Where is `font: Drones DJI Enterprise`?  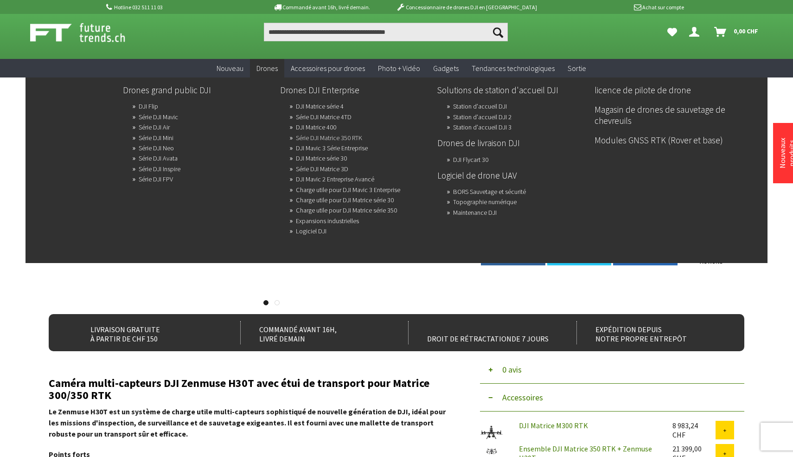 font: Drones DJI Enterprise is located at coordinates (320, 90).